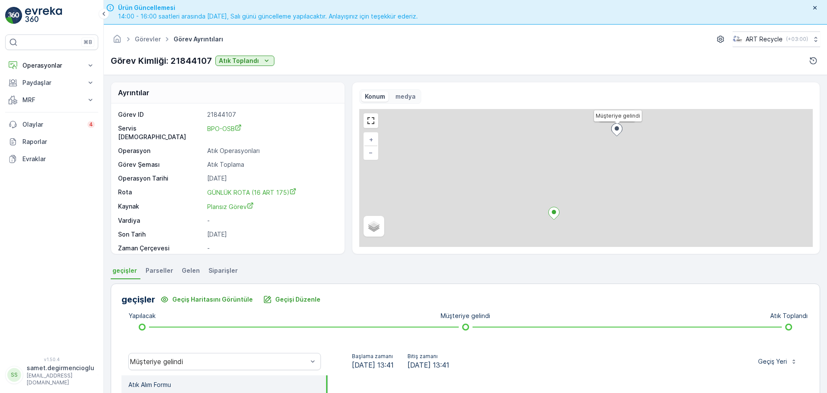 This screenshot has height=393, width=827. What do you see at coordinates (161, 61) in the screenshot?
I see `p: Görev Kimliği: 21844107` at bounding box center [161, 61].